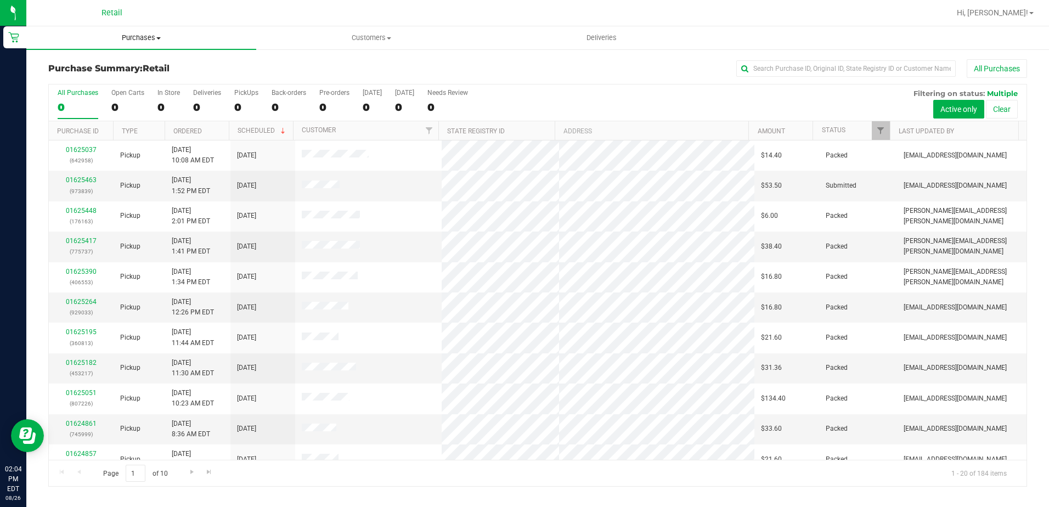 The height and width of the screenshot is (507, 1049). Describe the element at coordinates (81, 180) in the screenshot. I see `a: 01625463` at that location.